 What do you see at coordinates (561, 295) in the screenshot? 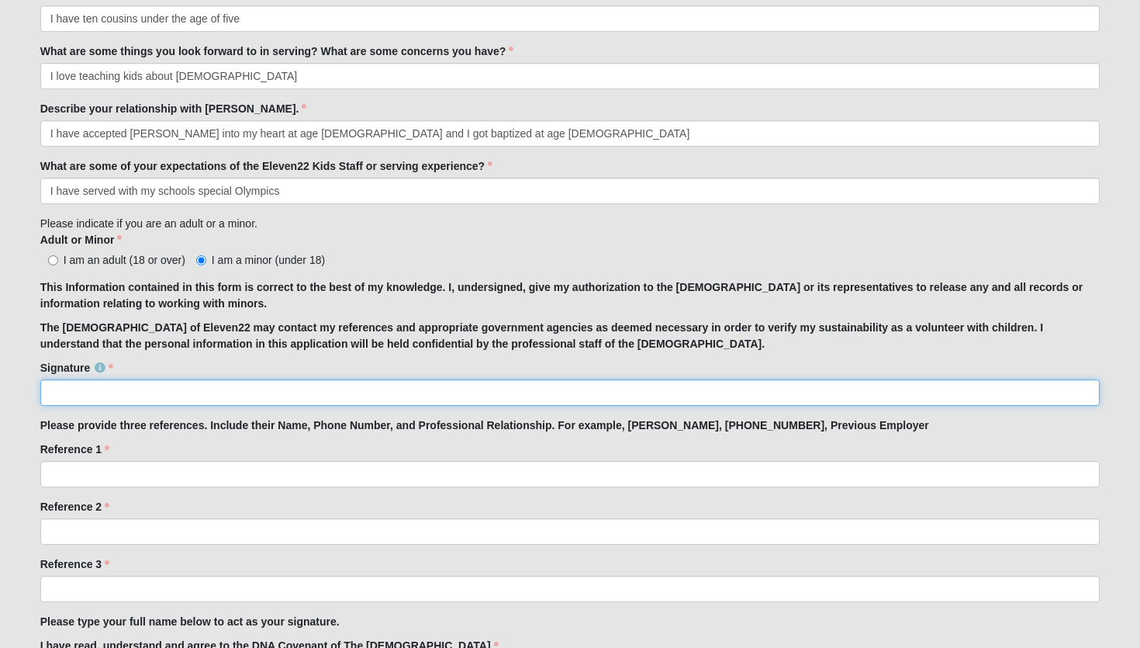
I see `strong: This Information contained in this form is correct to the best of my knowledge. I, undersigned, g...` at bounding box center [561, 295].